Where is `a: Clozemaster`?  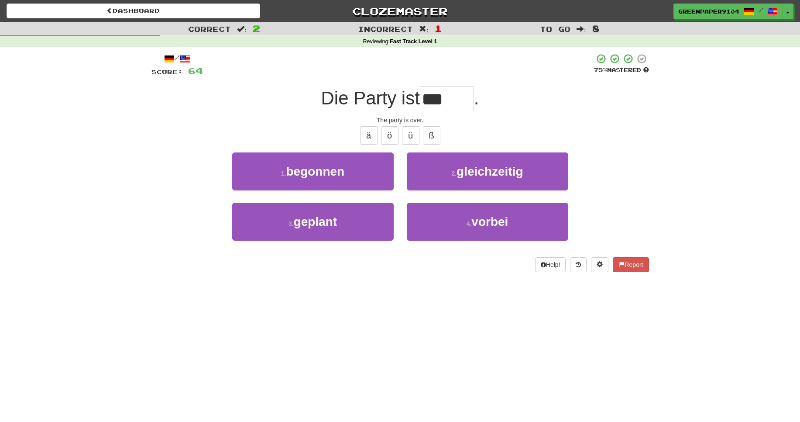 a: Clozemaster is located at coordinates (400, 11).